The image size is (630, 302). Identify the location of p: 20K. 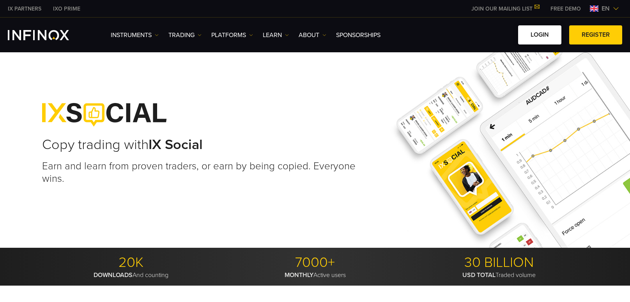
(131, 262).